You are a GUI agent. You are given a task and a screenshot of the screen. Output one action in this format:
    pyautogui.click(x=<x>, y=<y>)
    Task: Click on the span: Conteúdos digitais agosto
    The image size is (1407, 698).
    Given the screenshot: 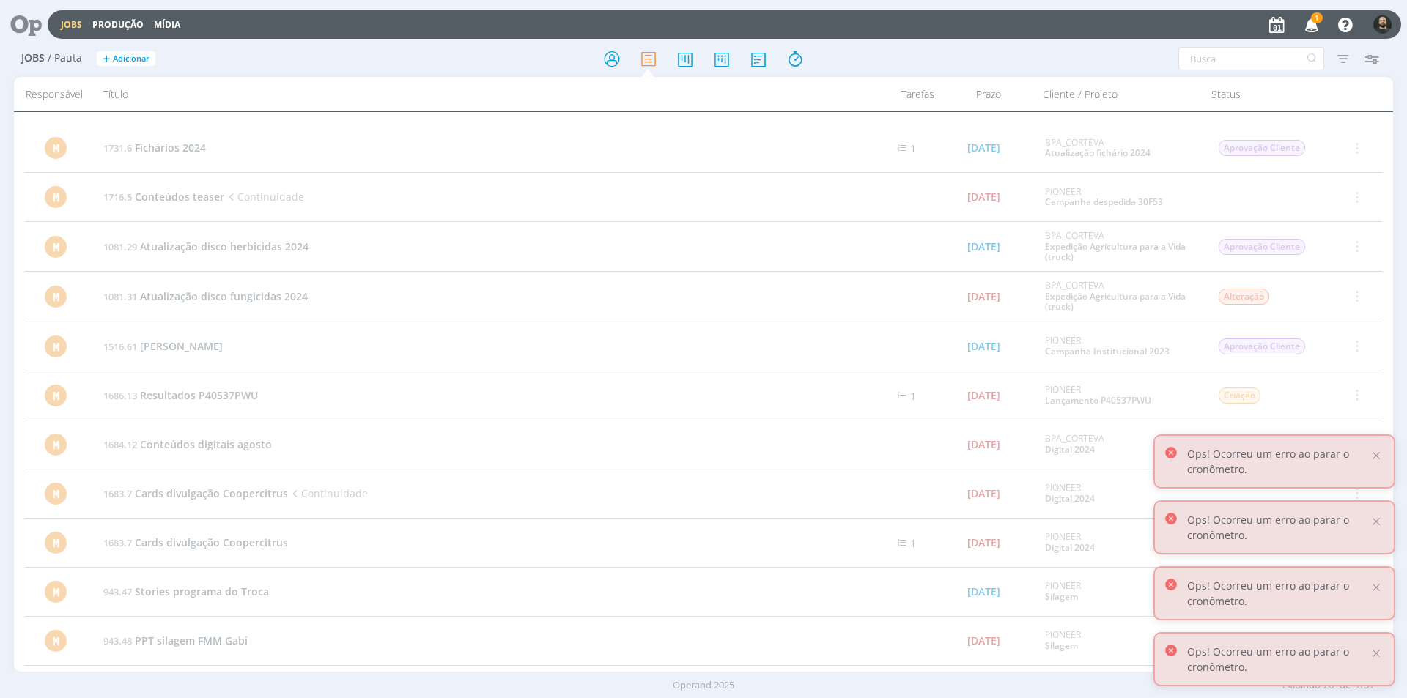 What is the action you would take?
    pyautogui.click(x=206, y=444)
    